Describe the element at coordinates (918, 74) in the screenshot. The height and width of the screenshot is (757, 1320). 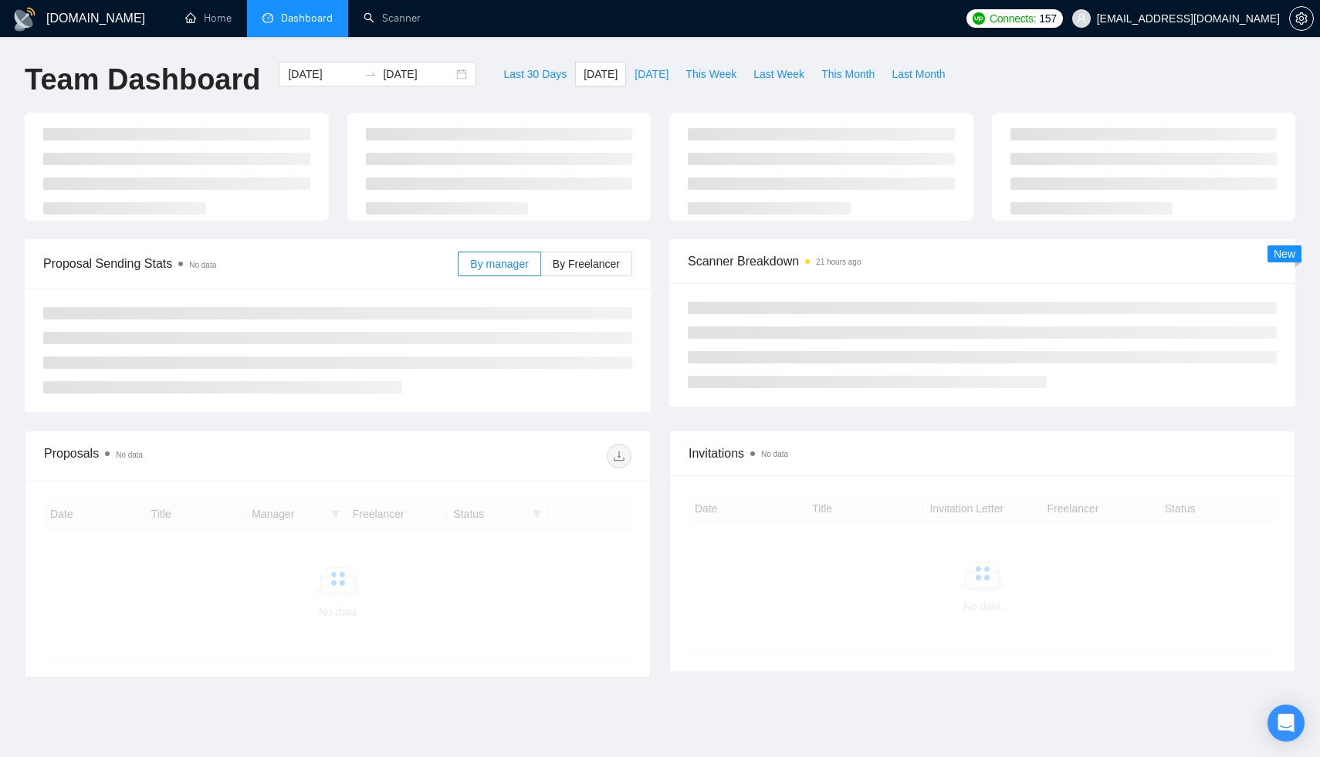
I see `span: Last Month` at that location.